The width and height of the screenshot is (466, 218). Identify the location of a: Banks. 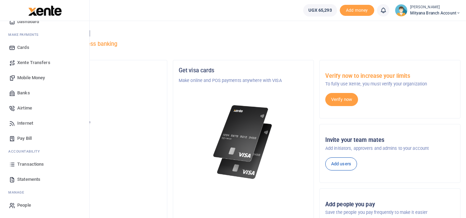
(45, 93).